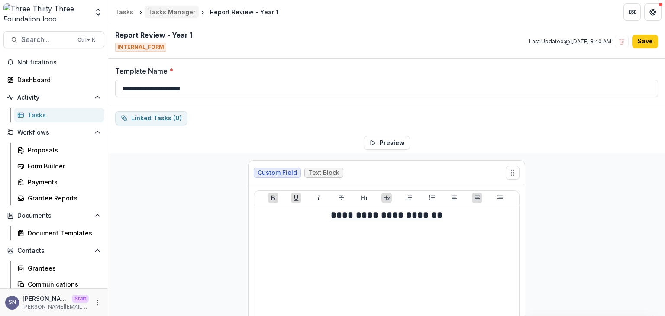  What do you see at coordinates (54, 97) in the screenshot?
I see `span: Activity` at bounding box center [54, 97].